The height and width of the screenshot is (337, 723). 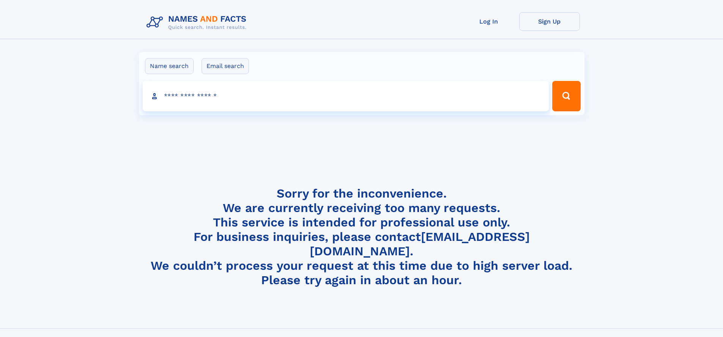 I want to click on a: Sign Up, so click(x=550, y=21).